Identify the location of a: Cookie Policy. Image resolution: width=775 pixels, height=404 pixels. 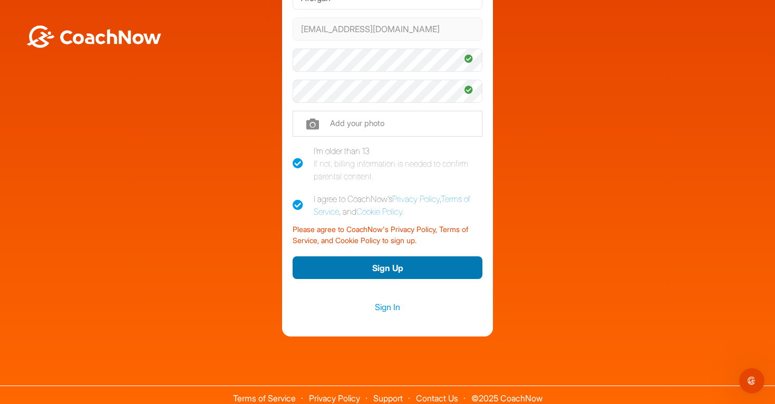
(379, 211).